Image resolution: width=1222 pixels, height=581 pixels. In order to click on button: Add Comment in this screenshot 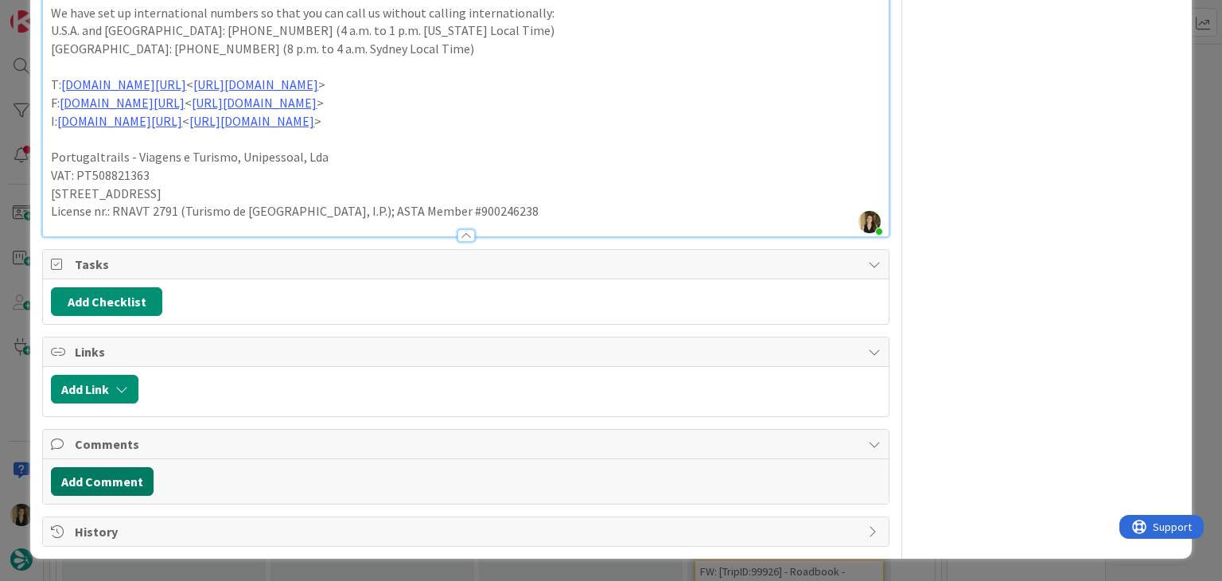, I will do `click(102, 481)`.